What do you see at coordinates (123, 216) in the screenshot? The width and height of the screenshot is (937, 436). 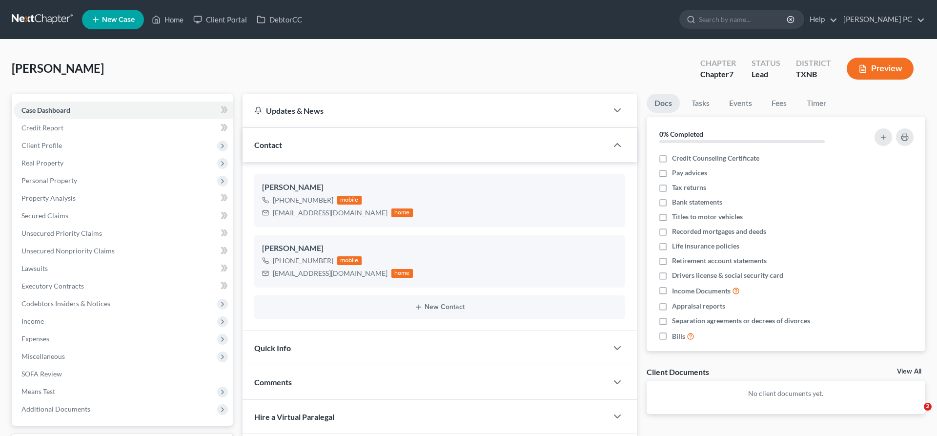 I see `a: Secured Claims` at bounding box center [123, 216].